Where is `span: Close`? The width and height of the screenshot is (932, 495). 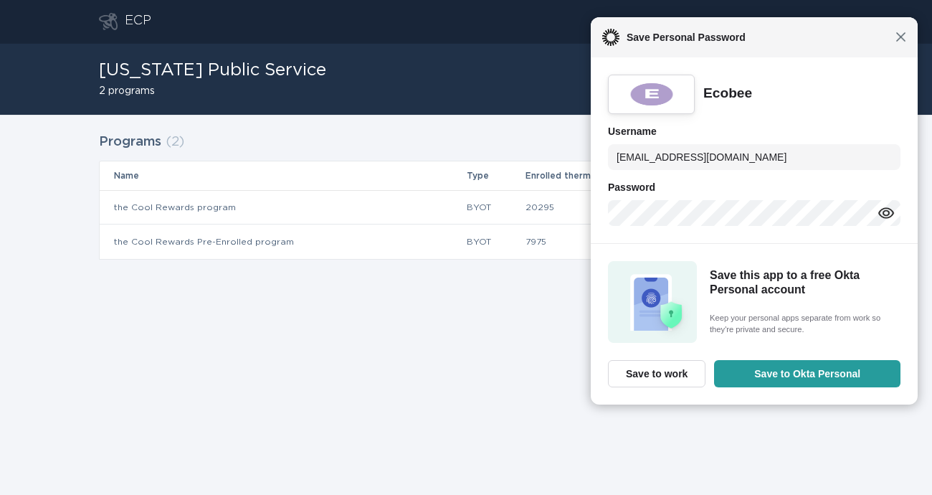 span: Close is located at coordinates (901, 37).